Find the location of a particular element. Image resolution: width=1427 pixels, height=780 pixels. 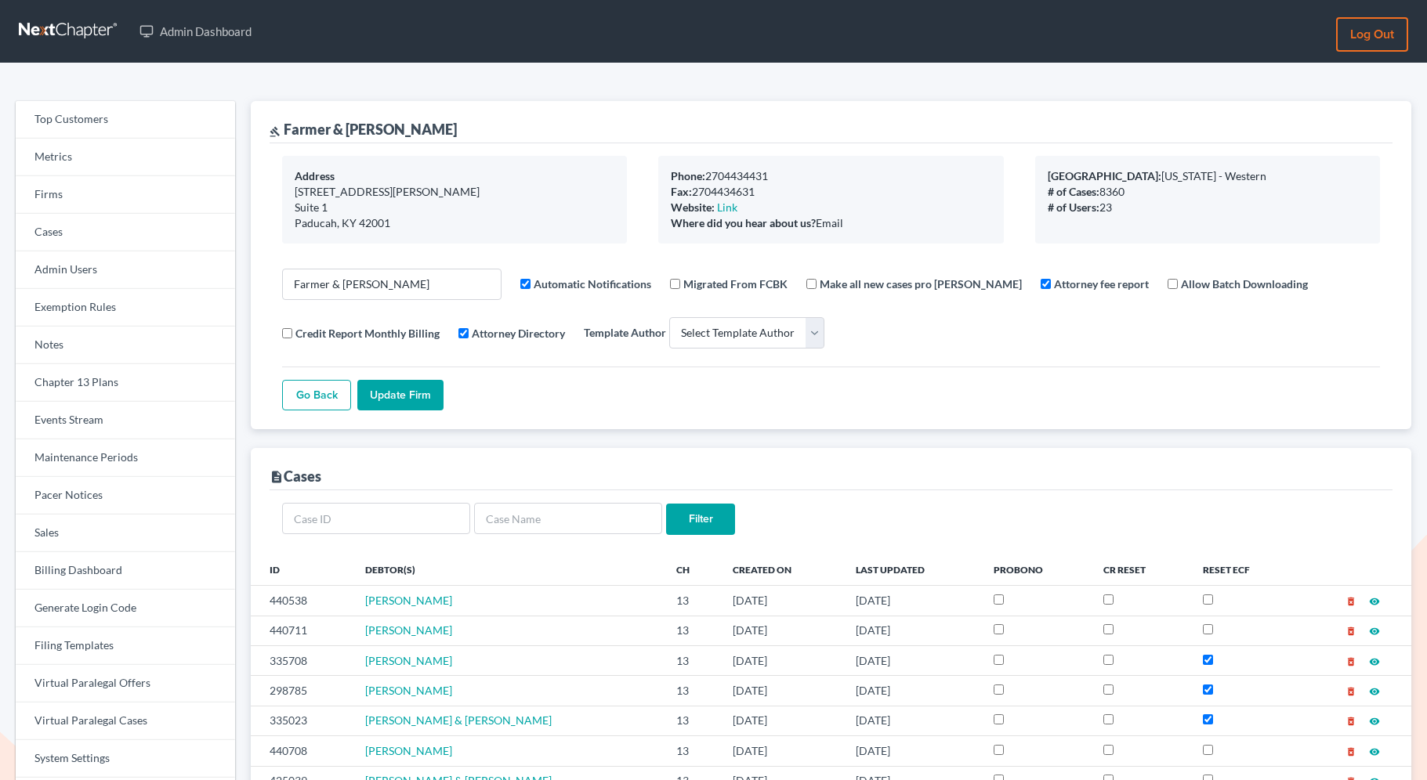

a: Pacer Notices is located at coordinates (125, 496).